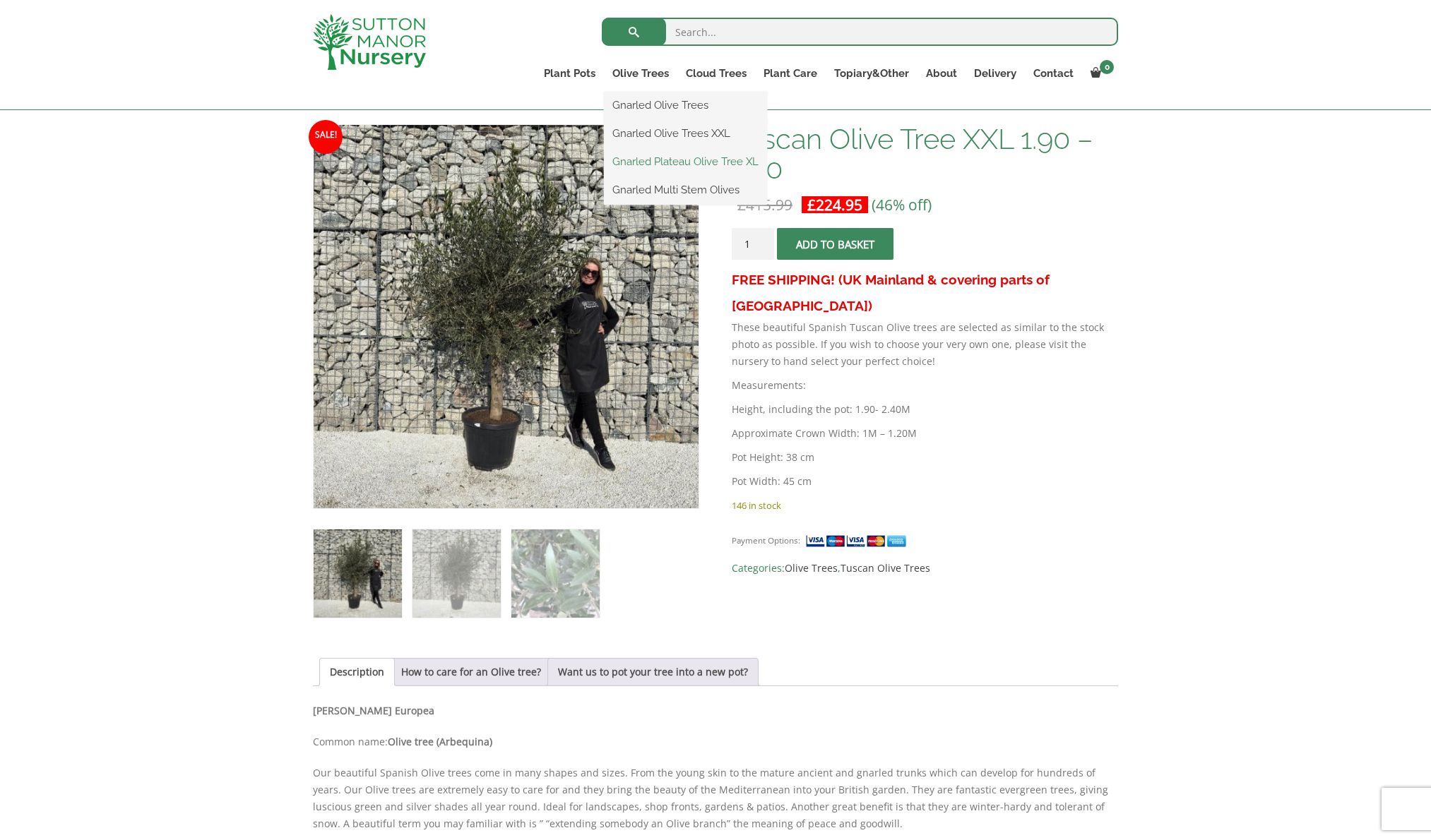 The height and width of the screenshot is (840, 1431). What do you see at coordinates (924, 345) in the screenshot?
I see `p: These beautiful Spanish Tuscan Olive trees are selected as similar to the stock photo as possible...` at bounding box center [924, 345].